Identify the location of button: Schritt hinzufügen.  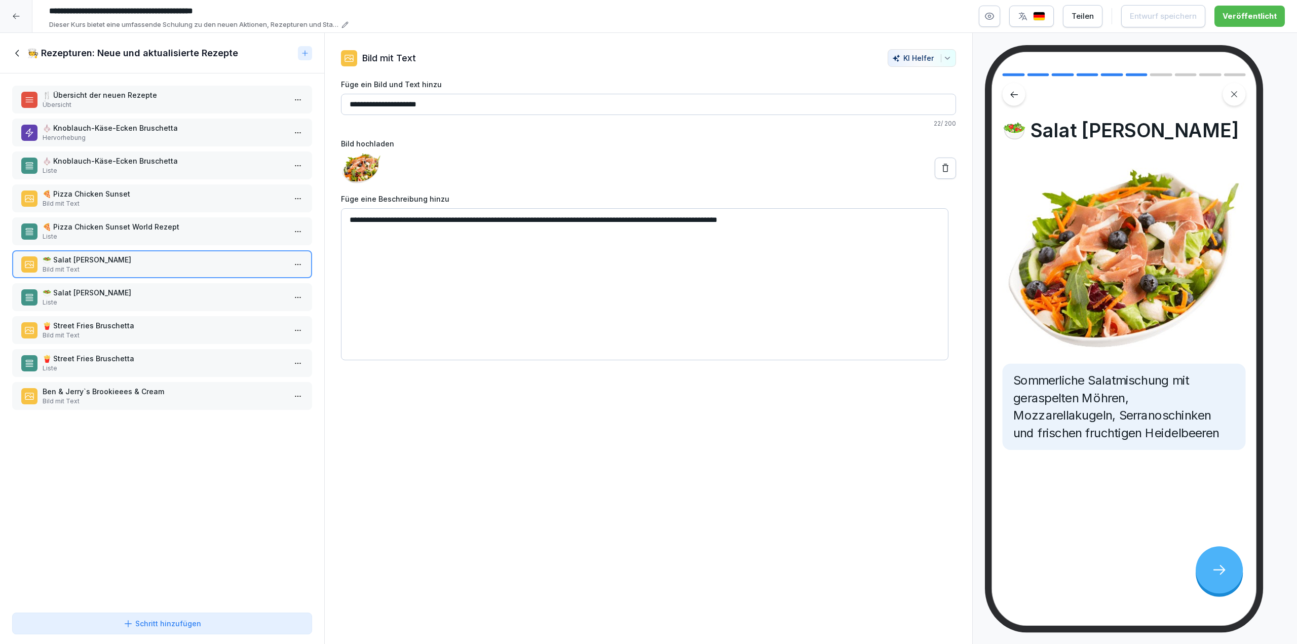
(162, 623).